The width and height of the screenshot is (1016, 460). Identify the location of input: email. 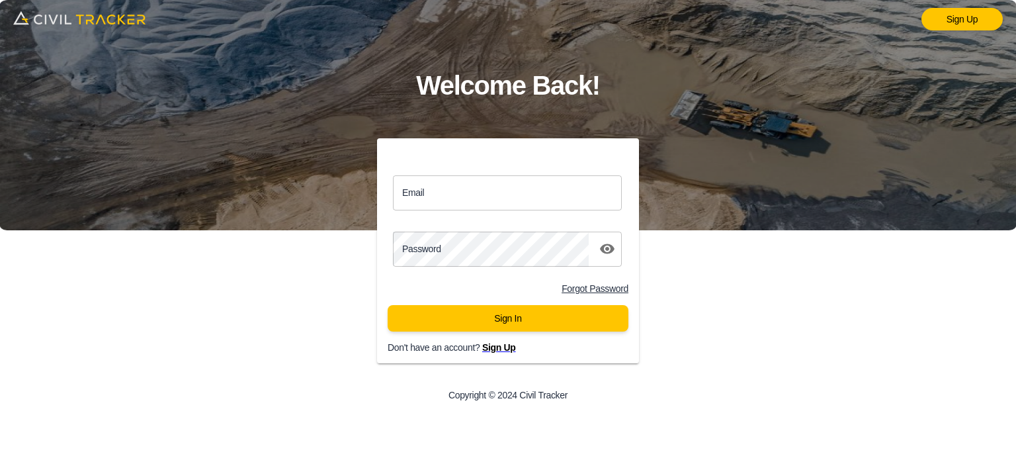
(507, 192).